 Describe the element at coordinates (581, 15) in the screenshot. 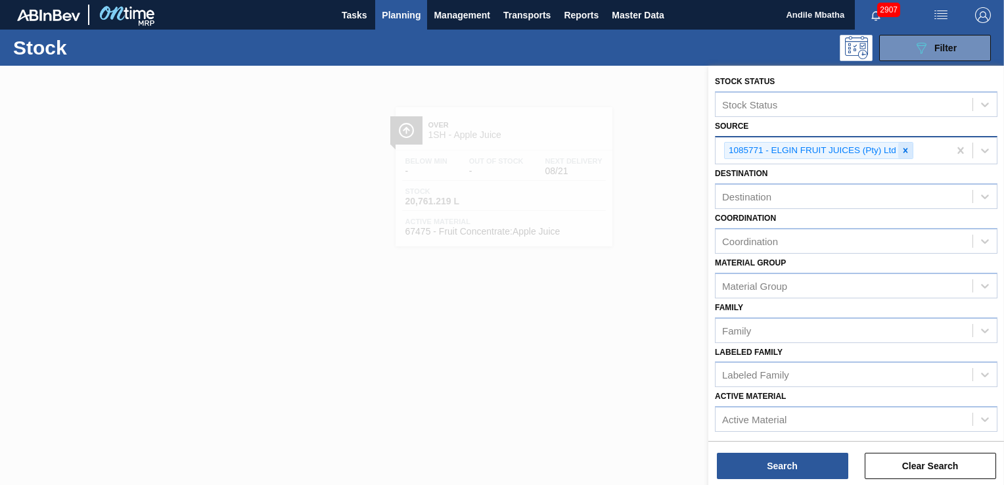

I see `span: Reports` at that location.